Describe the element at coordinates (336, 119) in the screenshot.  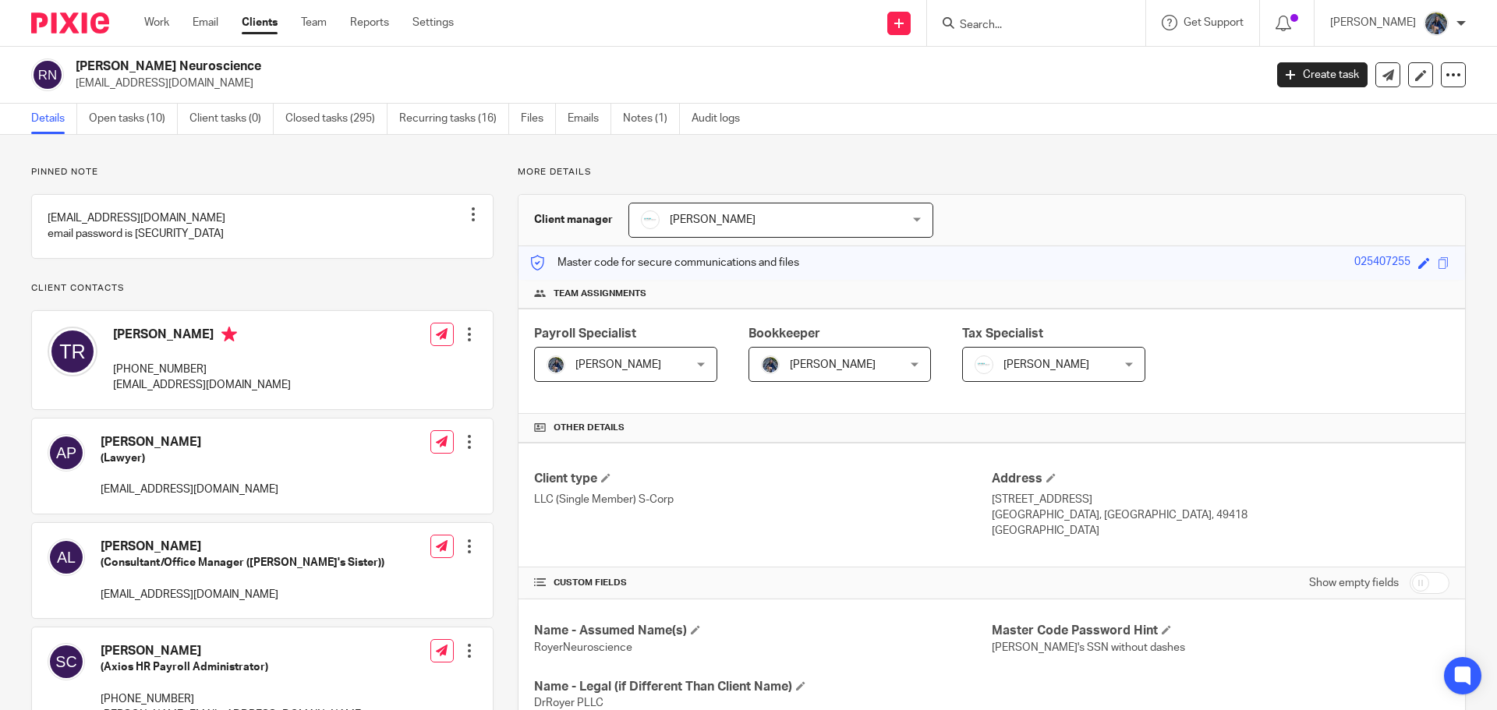
I see `a: Closed tasks (295)` at that location.